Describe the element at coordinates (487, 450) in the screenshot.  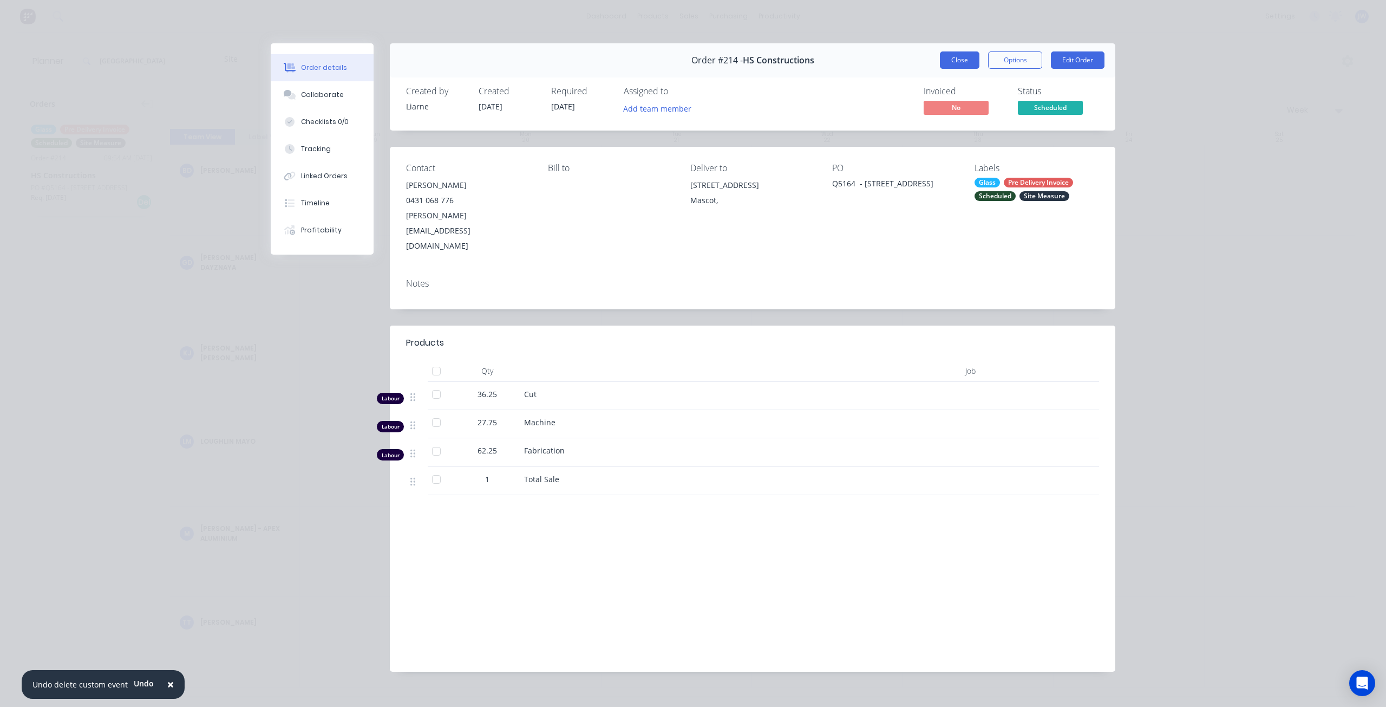
I see `span: 62.25` at that location.